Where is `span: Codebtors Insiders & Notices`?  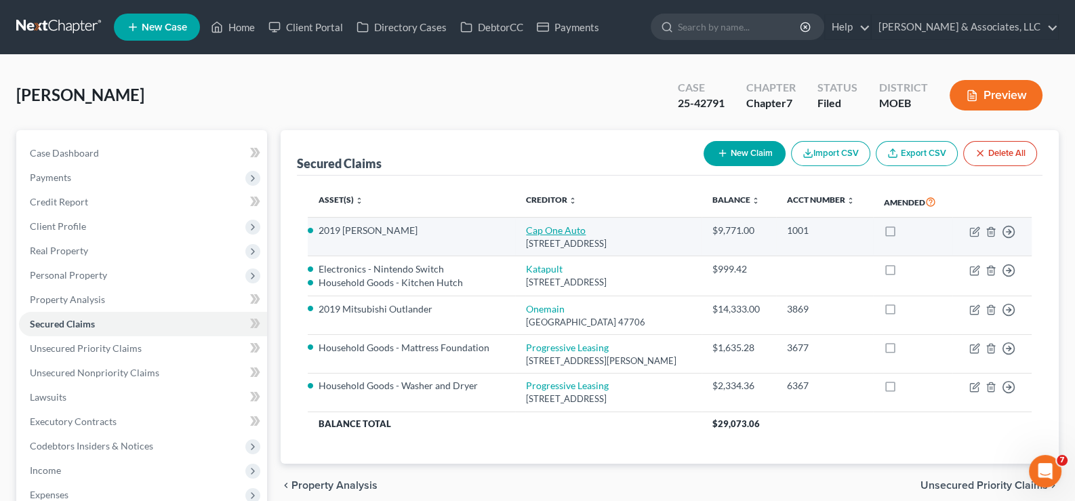 span: Codebtors Insiders & Notices is located at coordinates (92, 445).